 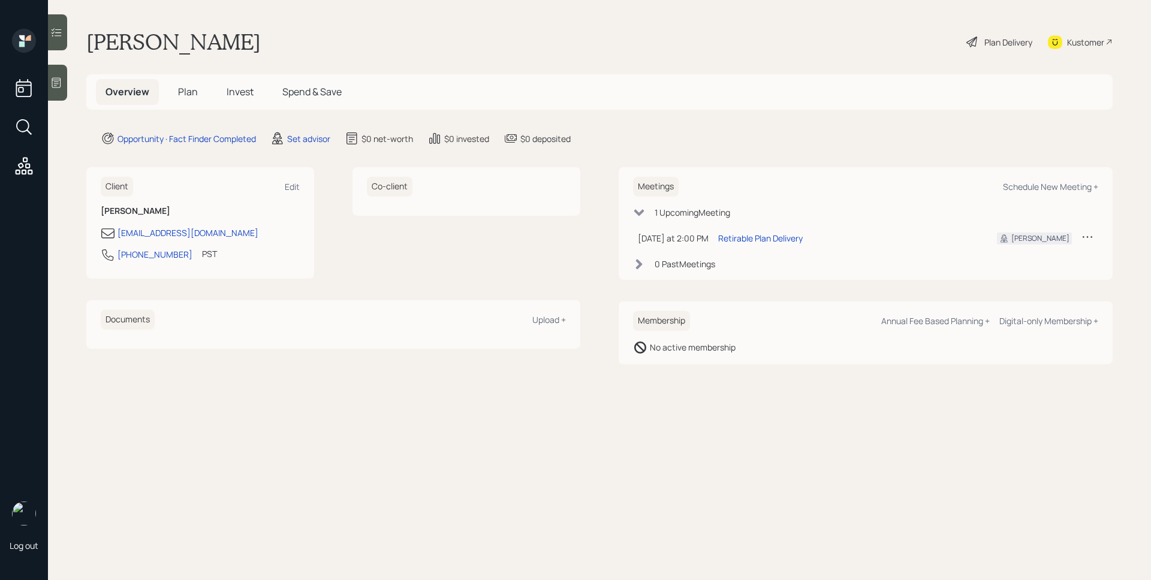 What do you see at coordinates (240, 92) in the screenshot?
I see `span: Invest` at bounding box center [240, 92].